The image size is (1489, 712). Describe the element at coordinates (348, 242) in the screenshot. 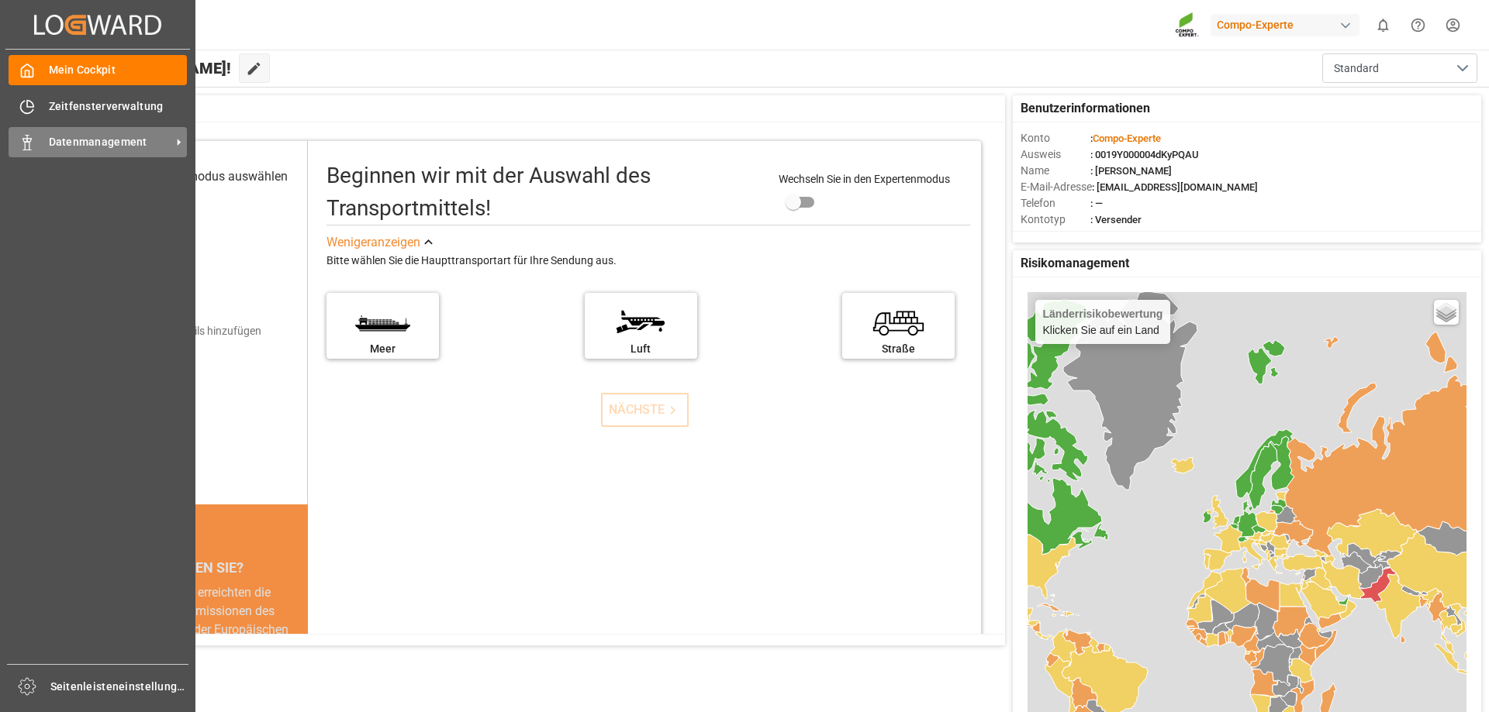

I see `font: Weniger` at that location.